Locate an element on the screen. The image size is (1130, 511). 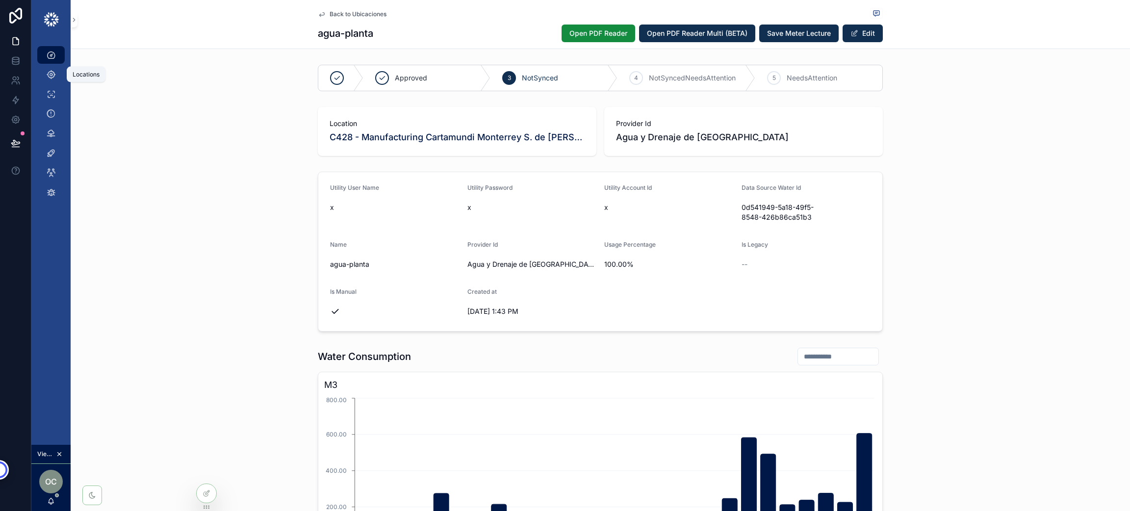
span: agua-planta is located at coordinates (395, 264).